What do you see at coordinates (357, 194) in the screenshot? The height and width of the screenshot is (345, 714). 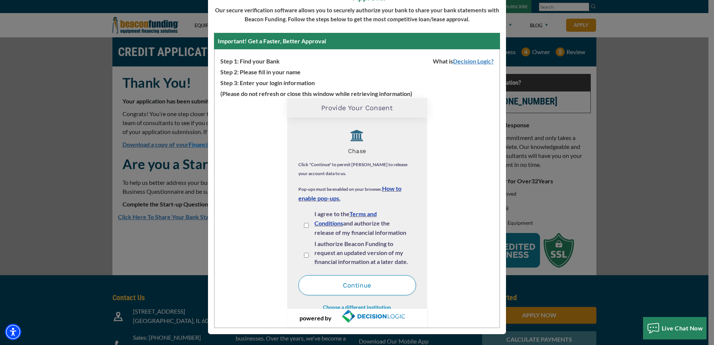 I see `p: Pop-ups must be enabled on your browser.` at bounding box center [357, 194].